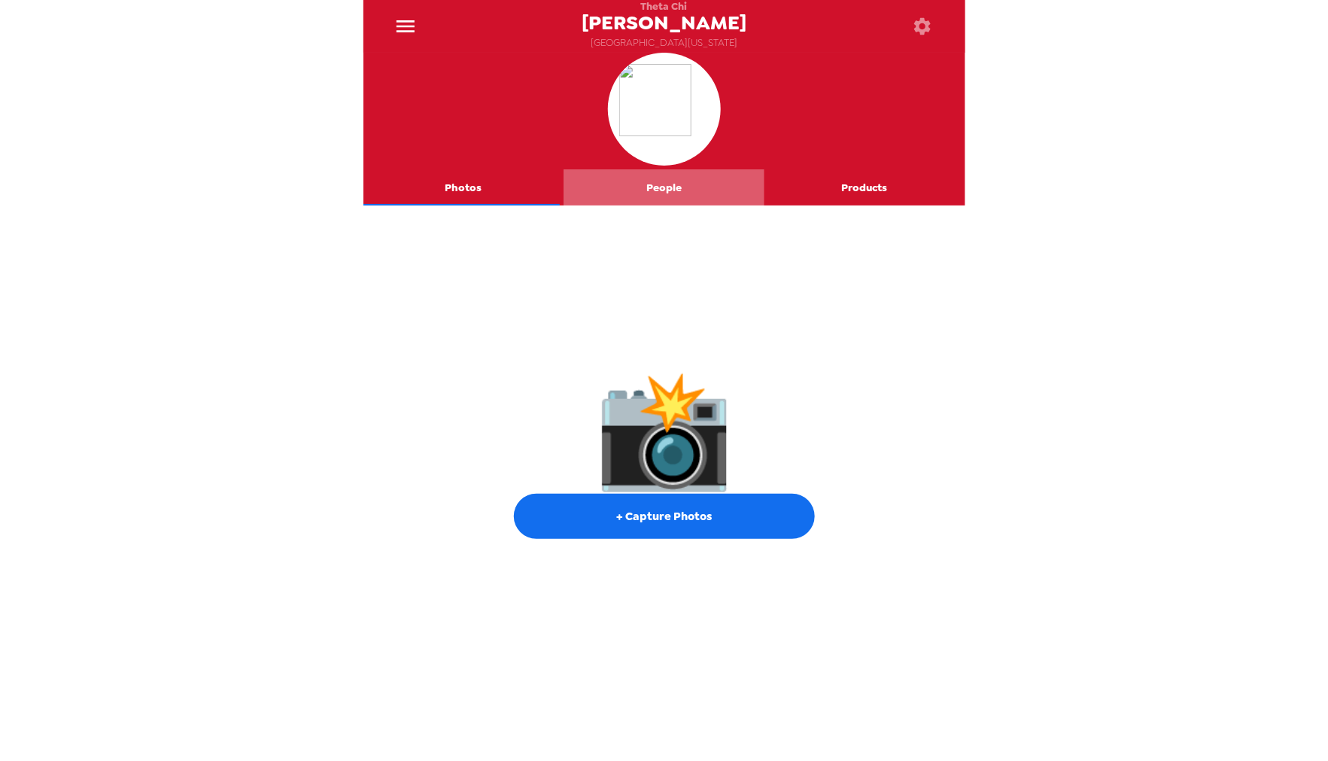 This screenshot has height=761, width=1328. What do you see at coordinates (463, 187) in the screenshot?
I see `button: Photos` at bounding box center [463, 187].